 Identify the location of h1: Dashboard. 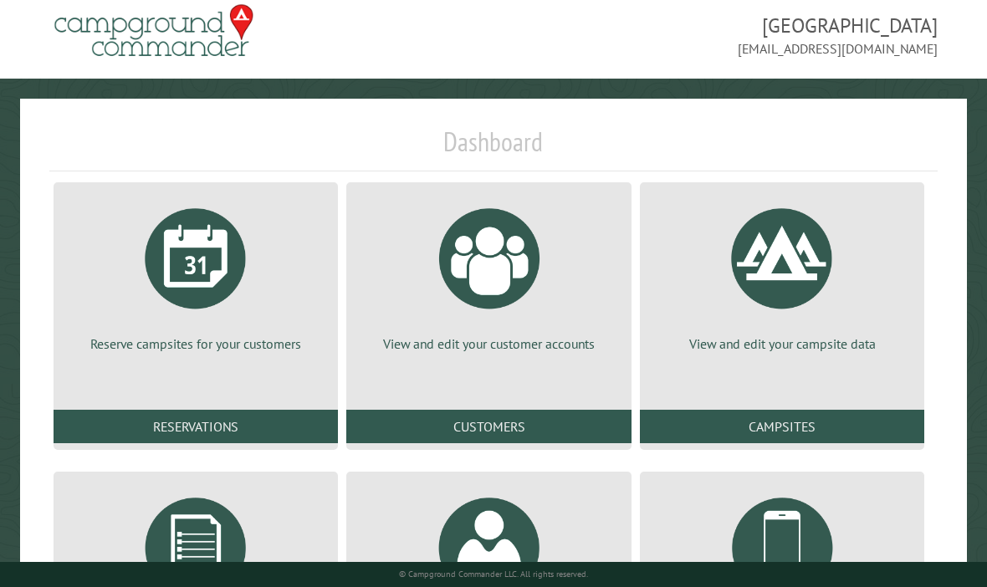
(494, 148).